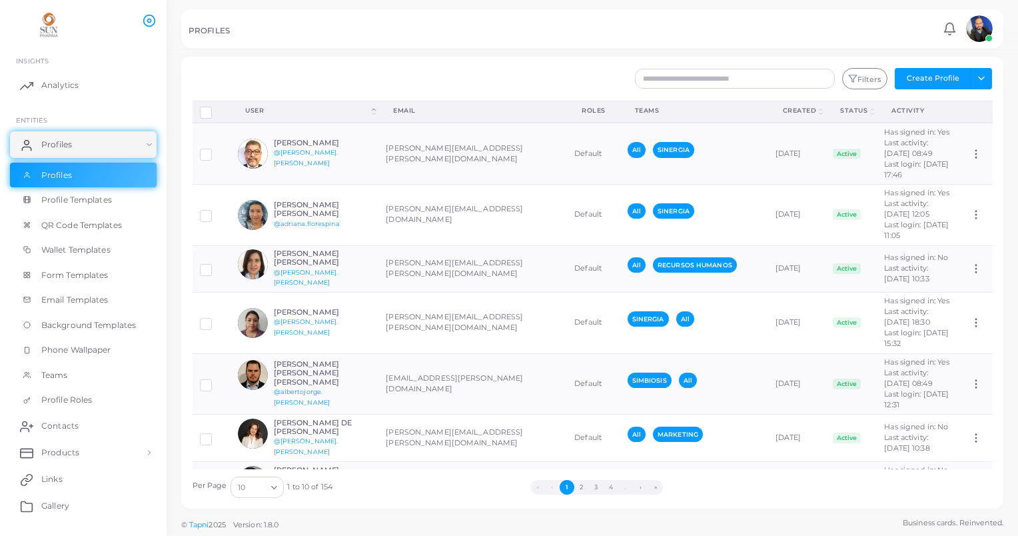  Describe the element at coordinates (83, 479) in the screenshot. I see `a: Links` at that location.